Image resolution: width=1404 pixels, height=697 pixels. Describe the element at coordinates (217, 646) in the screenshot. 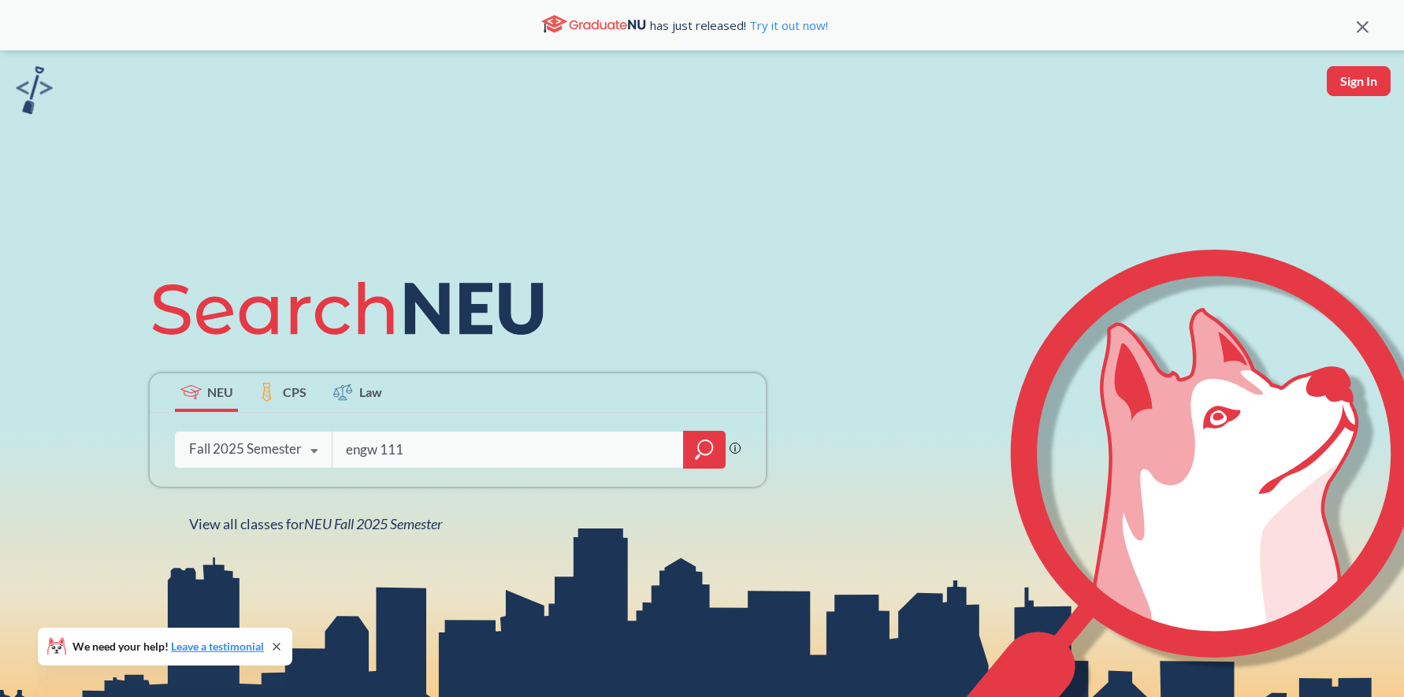

I see `a: Leave a testimonial` at that location.